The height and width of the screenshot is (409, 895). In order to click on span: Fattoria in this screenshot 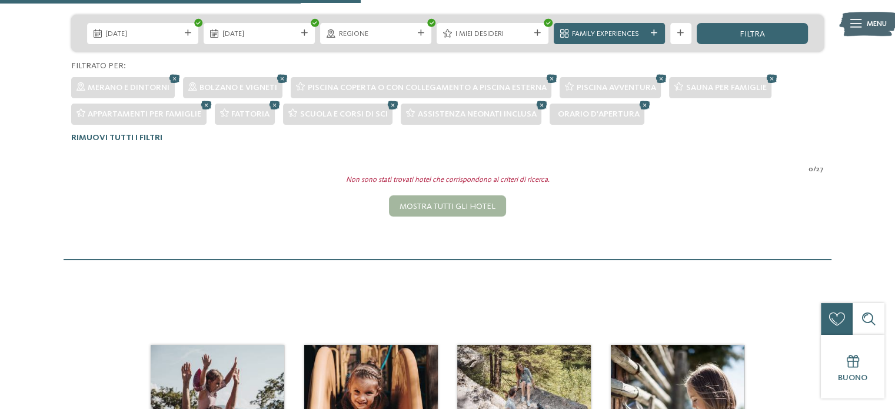, I will do `click(250, 114)`.